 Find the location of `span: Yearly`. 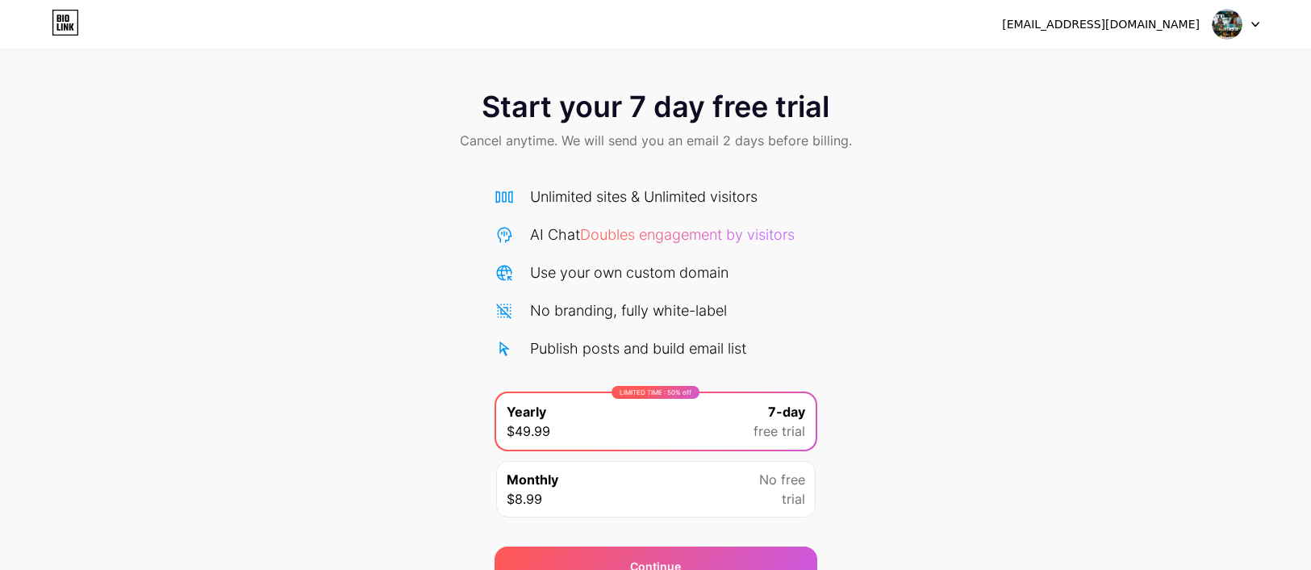

span: Yearly is located at coordinates (526, 411).